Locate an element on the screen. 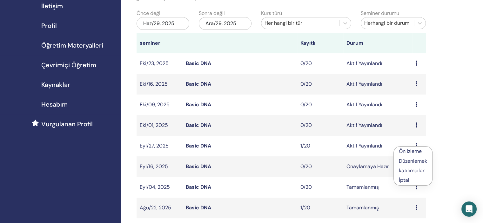 This screenshot has height=223, width=483. div: Herhangi bir durum is located at coordinates (387, 23).